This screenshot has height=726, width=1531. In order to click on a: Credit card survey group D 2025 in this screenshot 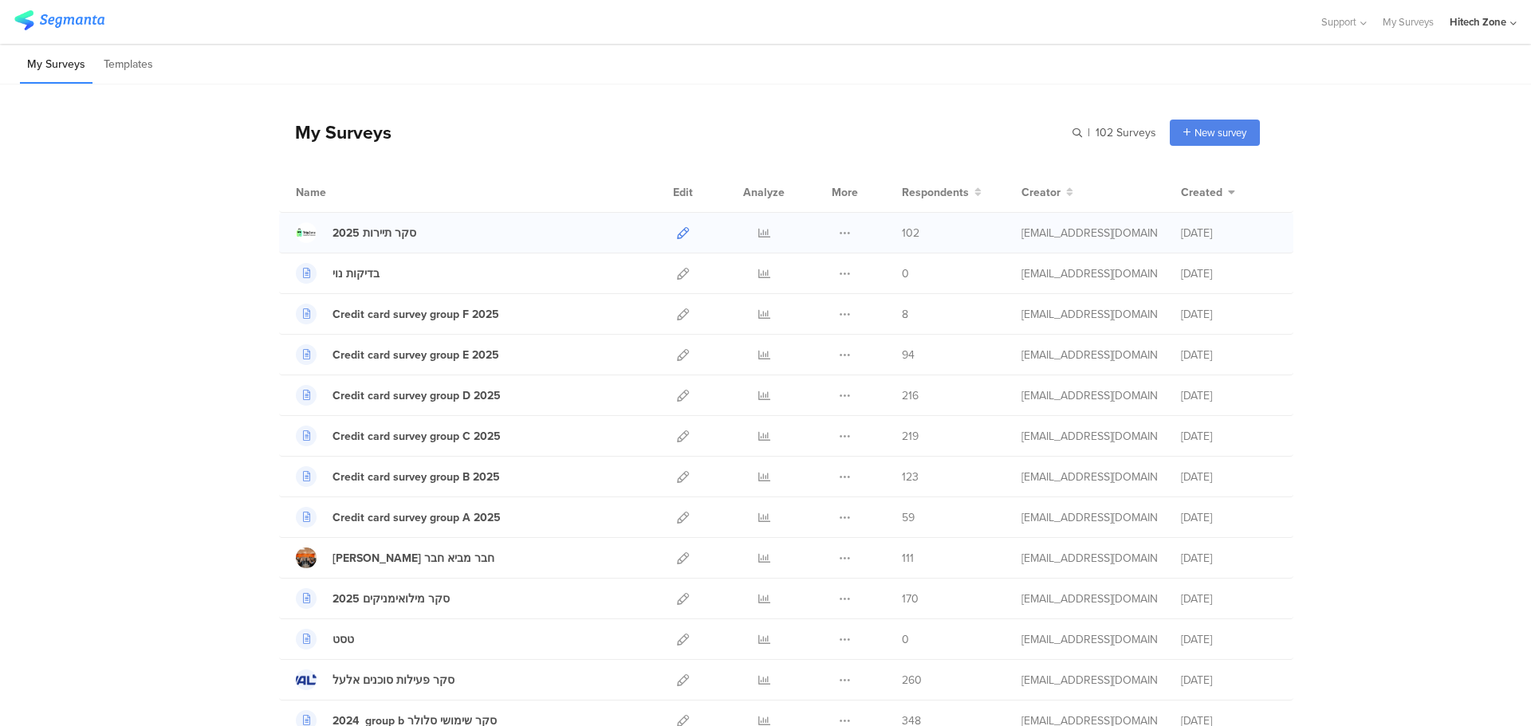, I will do `click(398, 395)`.